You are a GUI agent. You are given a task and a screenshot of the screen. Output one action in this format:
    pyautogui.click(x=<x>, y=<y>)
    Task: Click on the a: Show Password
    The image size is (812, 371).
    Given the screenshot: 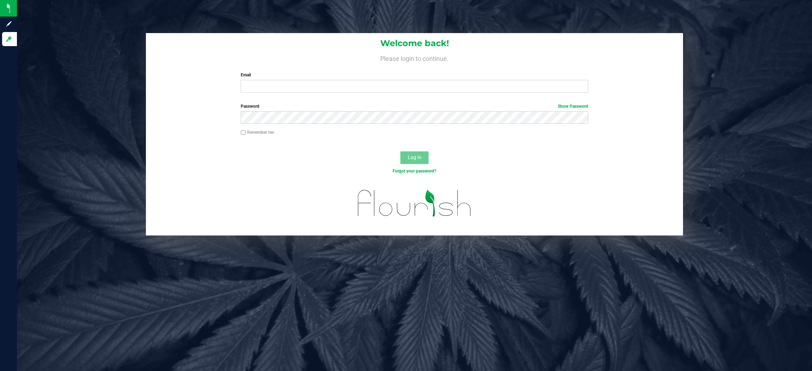 What is the action you would take?
    pyautogui.click(x=573, y=106)
    